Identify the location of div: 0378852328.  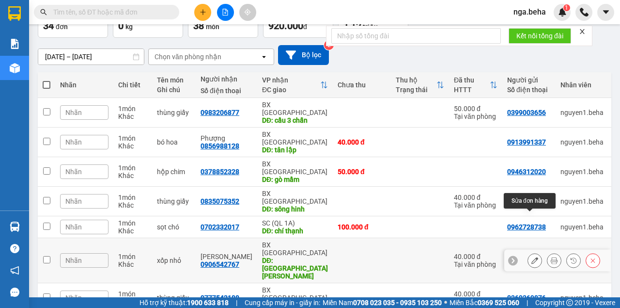
(220, 172).